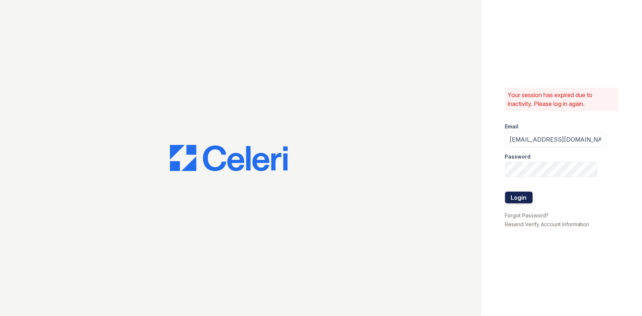 The image size is (642, 316). I want to click on a: Forgot Password?, so click(527, 215).